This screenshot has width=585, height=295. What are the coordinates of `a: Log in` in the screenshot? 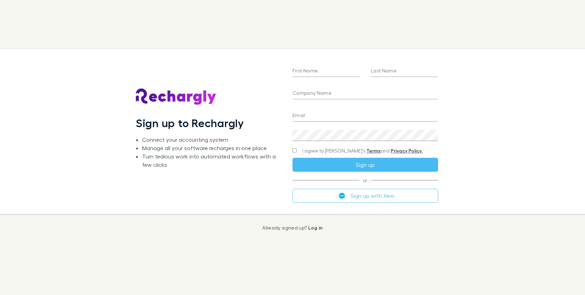 It's located at (315, 227).